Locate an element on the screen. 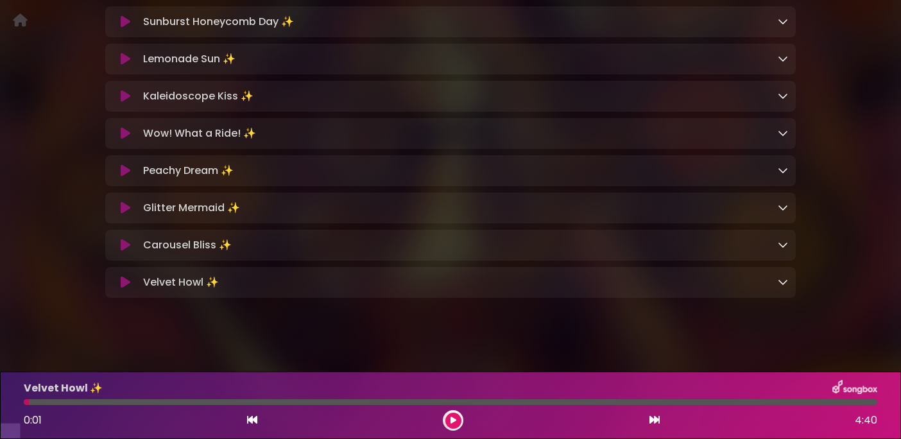  p: Velvet Howl ✨ is located at coordinates (181, 282).